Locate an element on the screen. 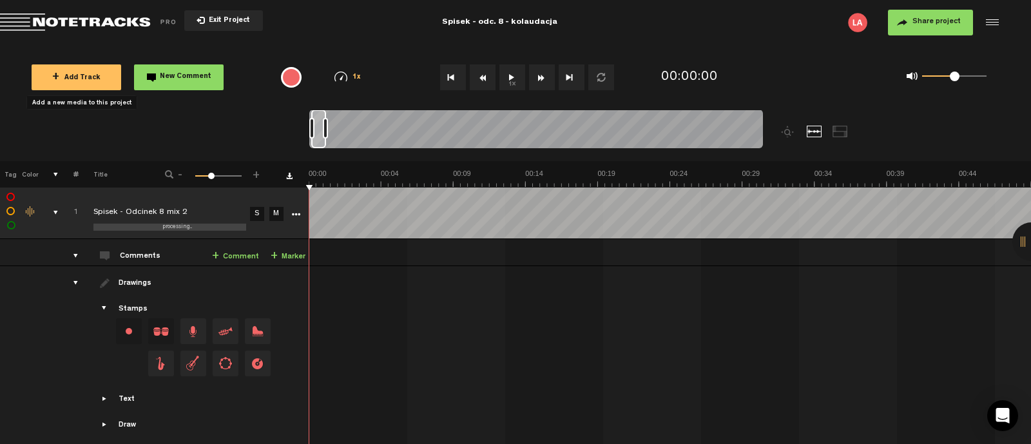 This screenshot has height=444, width=1031. span: Showcase stamps is located at coordinates (105, 309).